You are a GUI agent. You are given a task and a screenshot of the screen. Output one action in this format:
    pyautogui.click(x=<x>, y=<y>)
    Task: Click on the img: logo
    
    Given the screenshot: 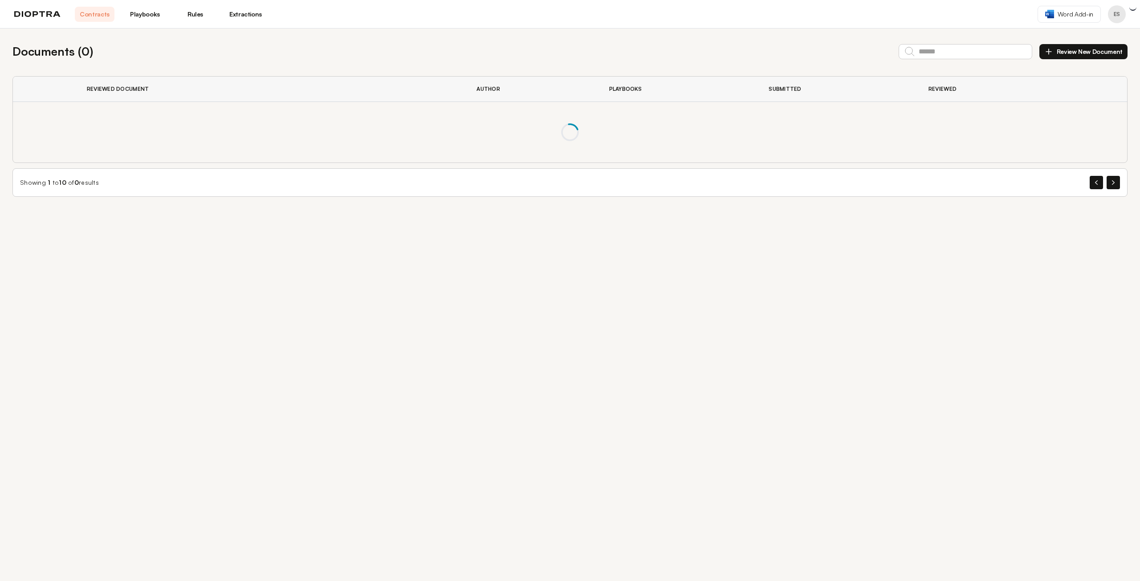 What is the action you would take?
    pyautogui.click(x=37, y=14)
    